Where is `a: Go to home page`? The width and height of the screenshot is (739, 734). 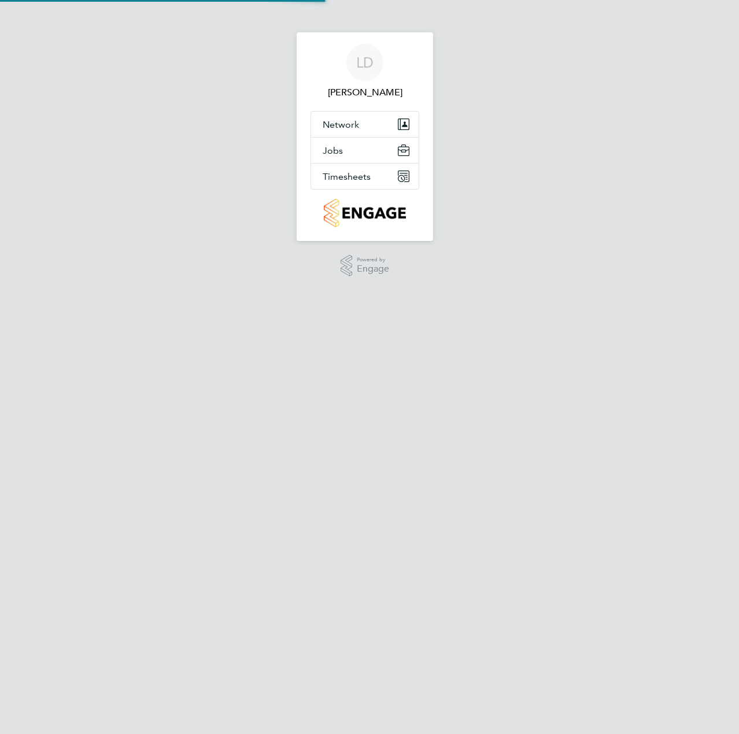 a: Go to home page is located at coordinates (365, 213).